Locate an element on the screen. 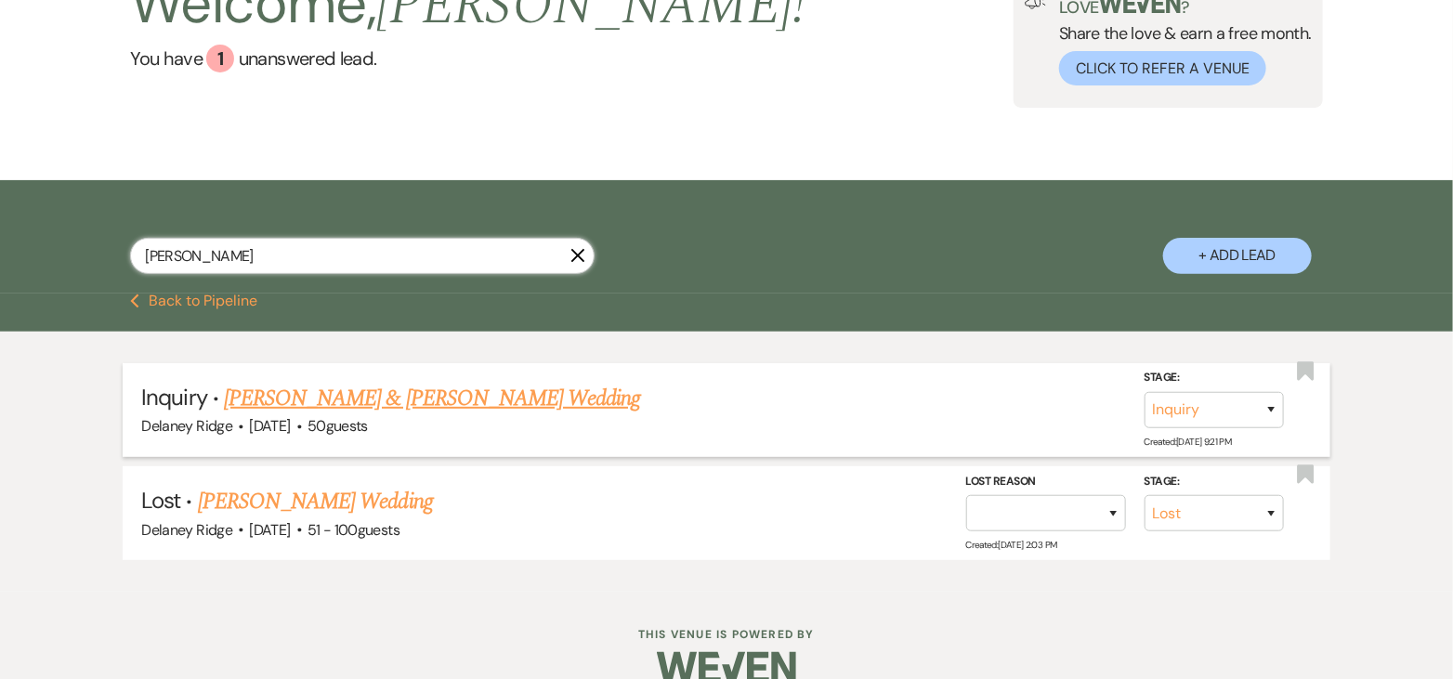 The width and height of the screenshot is (1453, 679). label: Lost Reason is located at coordinates (1046, 481).